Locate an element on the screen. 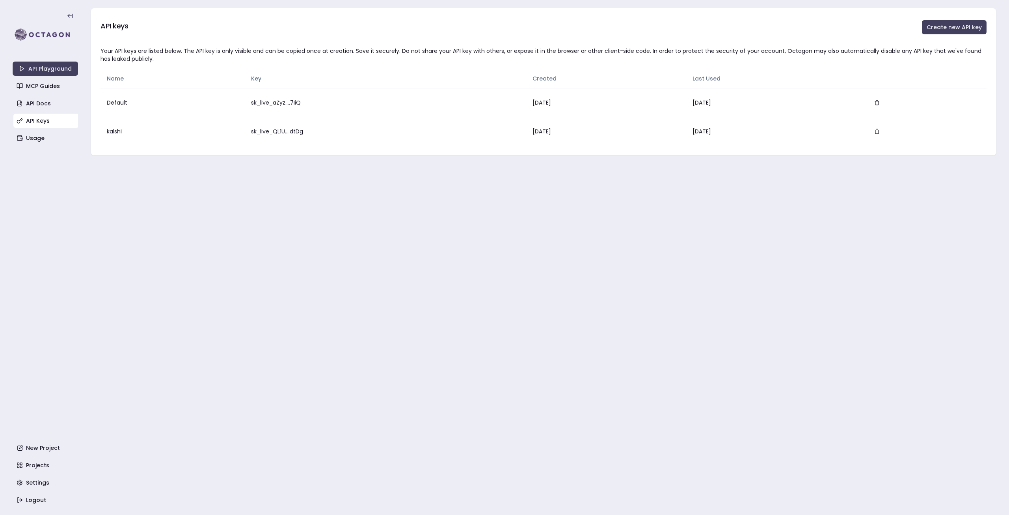 The width and height of the screenshot is (1009, 515). th: Created is located at coordinates (606, 78).